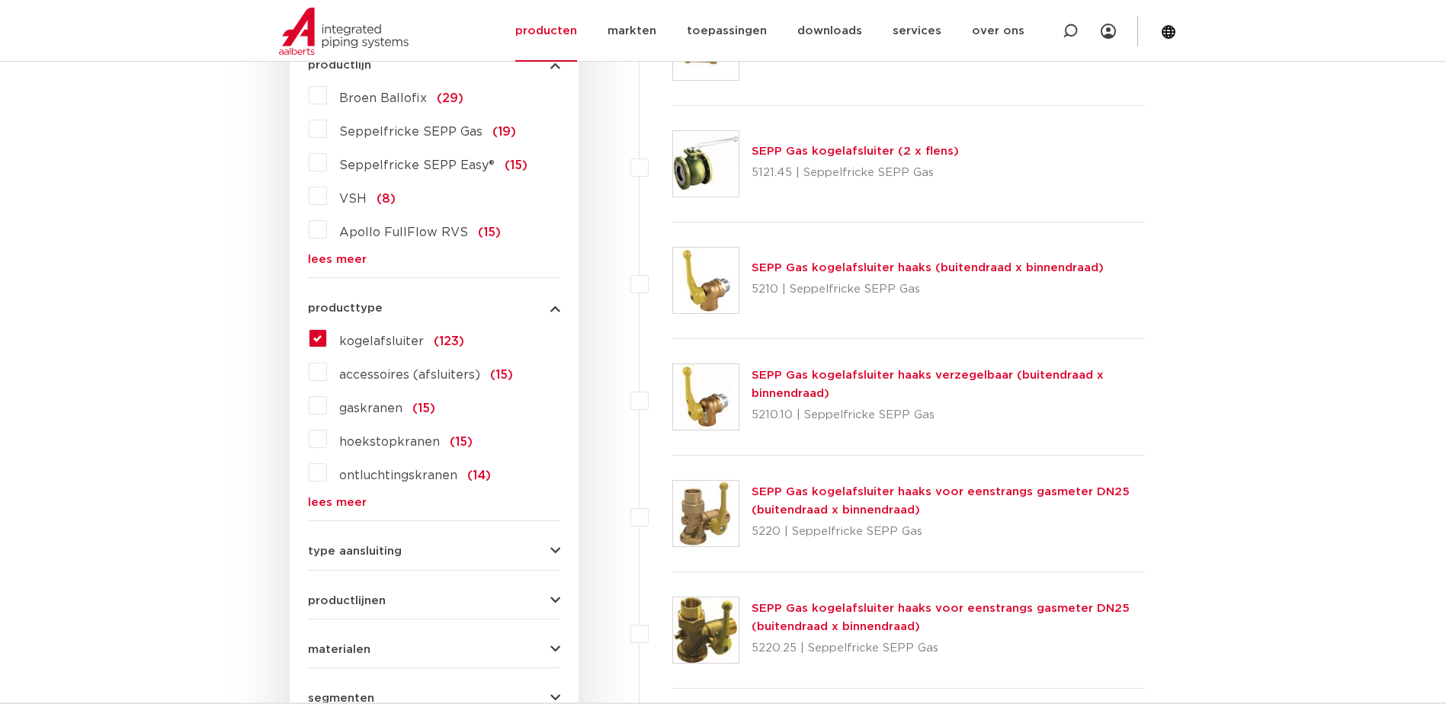 The image size is (1446, 704). Describe the element at coordinates (381, 342) in the screenshot. I see `span: kogelafsluiter` at that location.